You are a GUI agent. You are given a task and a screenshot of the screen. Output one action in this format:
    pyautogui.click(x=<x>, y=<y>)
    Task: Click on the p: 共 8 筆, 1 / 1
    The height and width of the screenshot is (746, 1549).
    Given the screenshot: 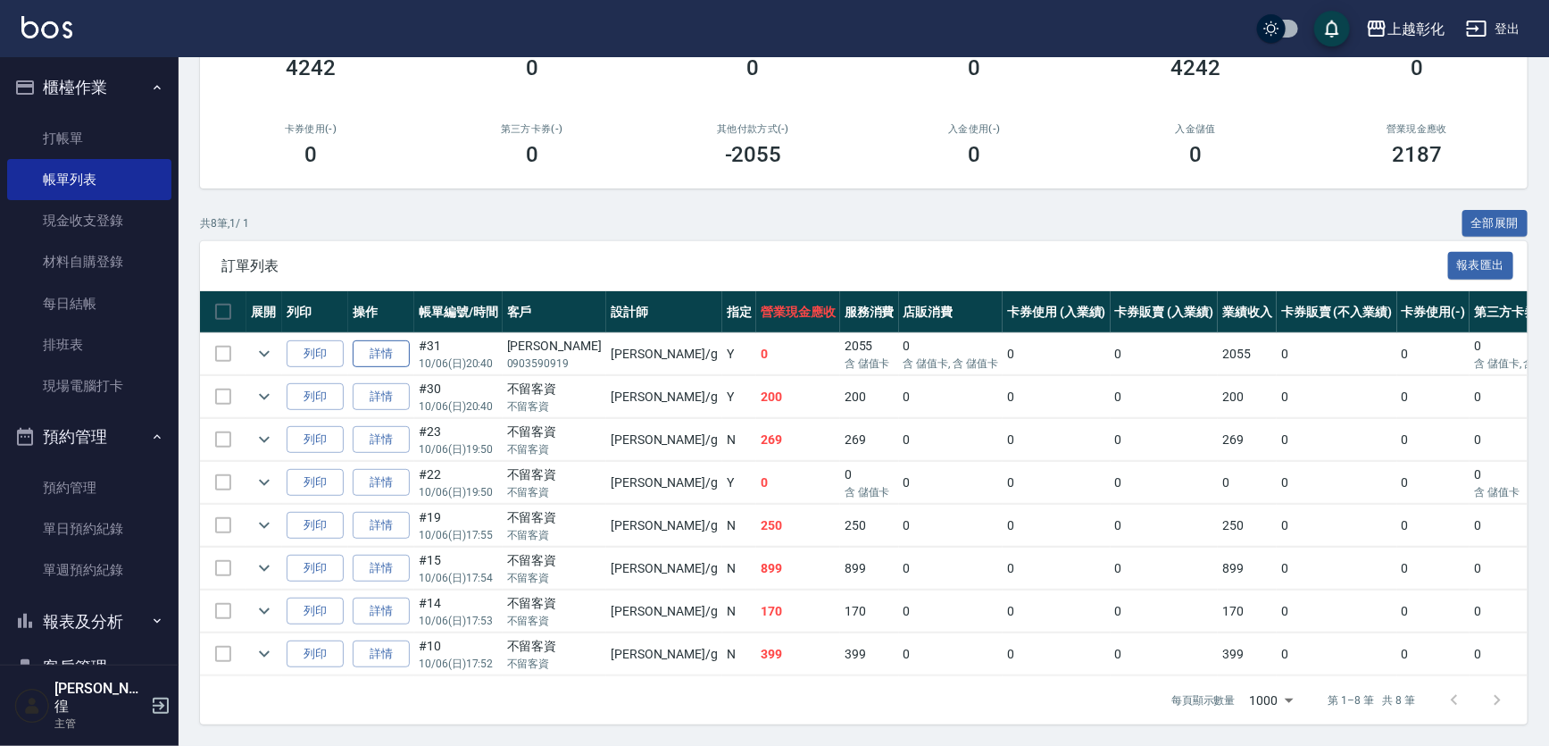 What is the action you would take?
    pyautogui.click(x=224, y=223)
    